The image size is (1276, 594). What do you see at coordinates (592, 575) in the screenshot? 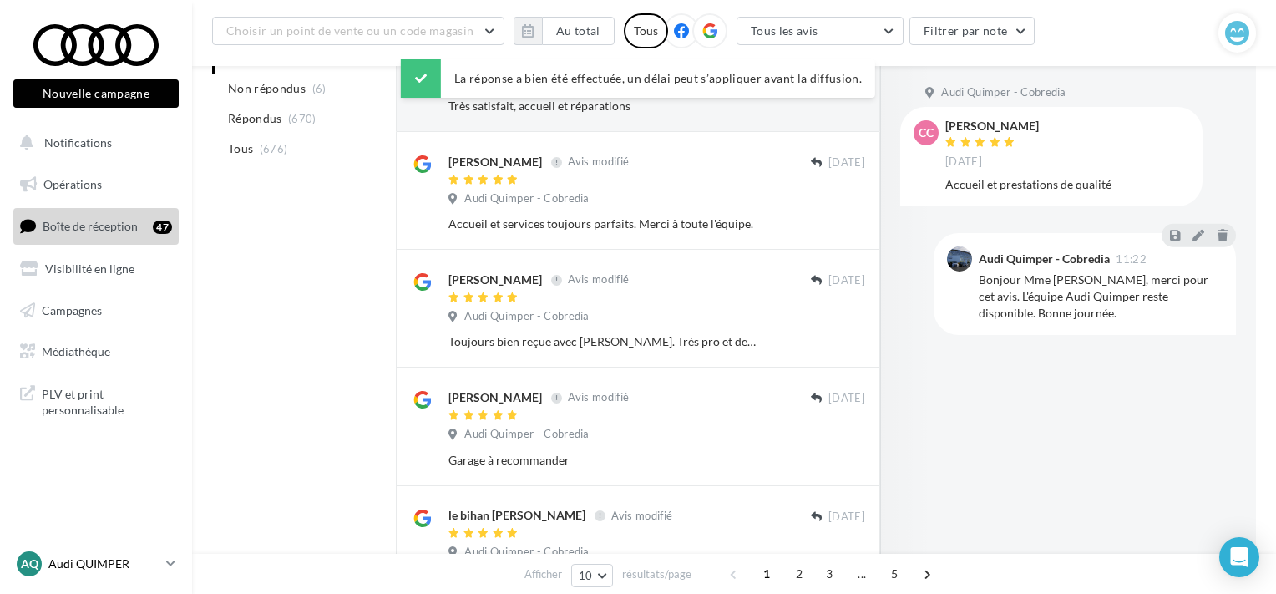
I see `button: 10` at bounding box center [592, 575].